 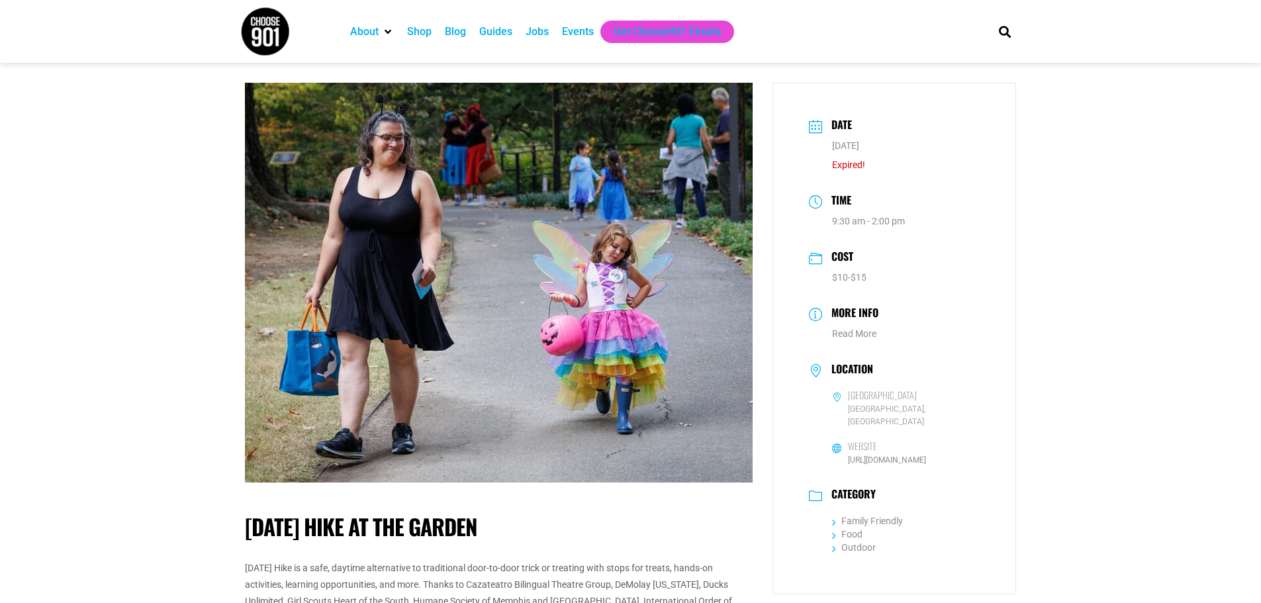 What do you see at coordinates (848, 165) in the screenshot?
I see `span: Expired!` at bounding box center [848, 165].